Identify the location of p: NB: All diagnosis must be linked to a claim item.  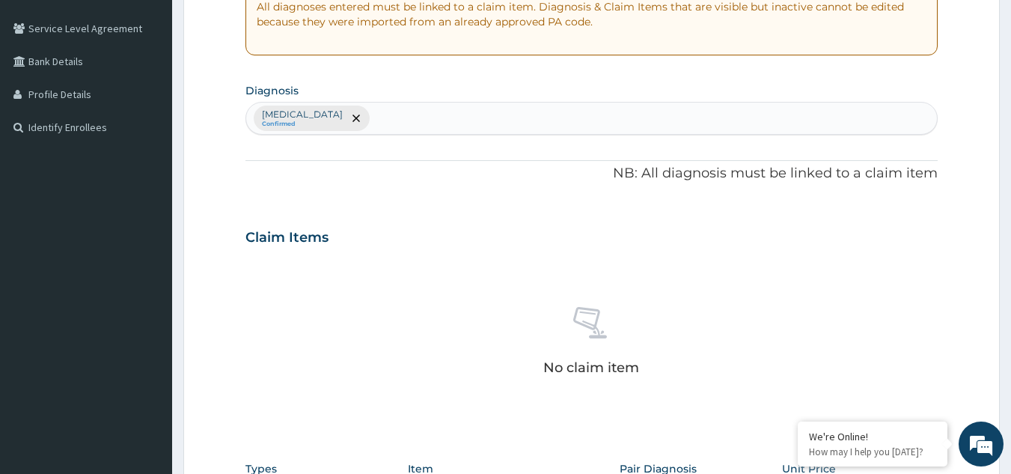
(592, 174).